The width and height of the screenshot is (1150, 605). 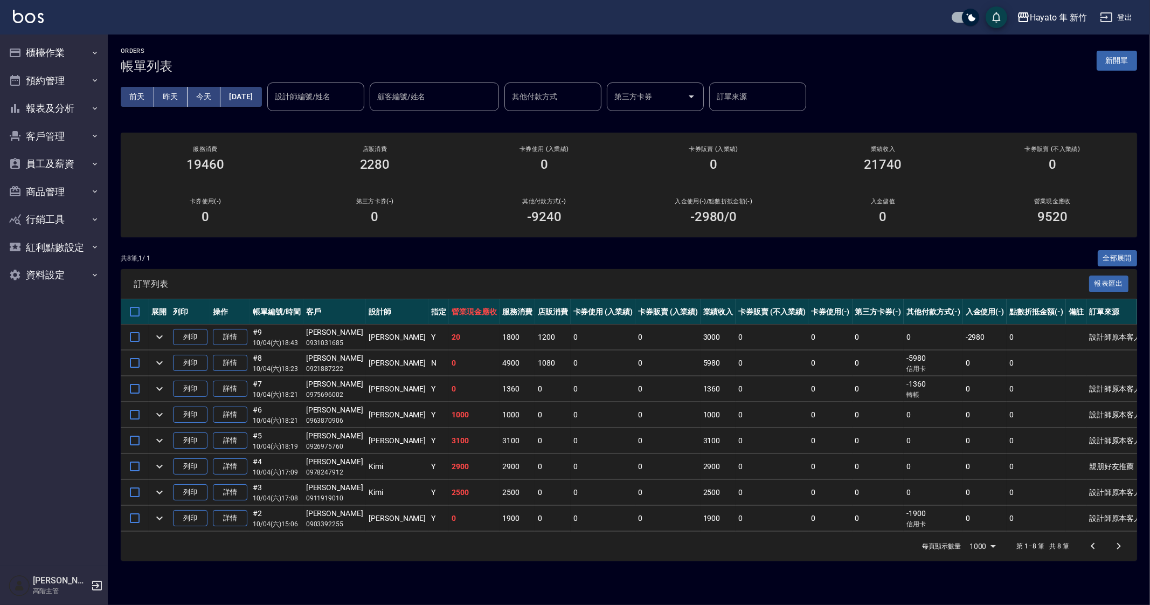 What do you see at coordinates (335, 311) in the screenshot?
I see `th: 客戶` at bounding box center [335, 311].